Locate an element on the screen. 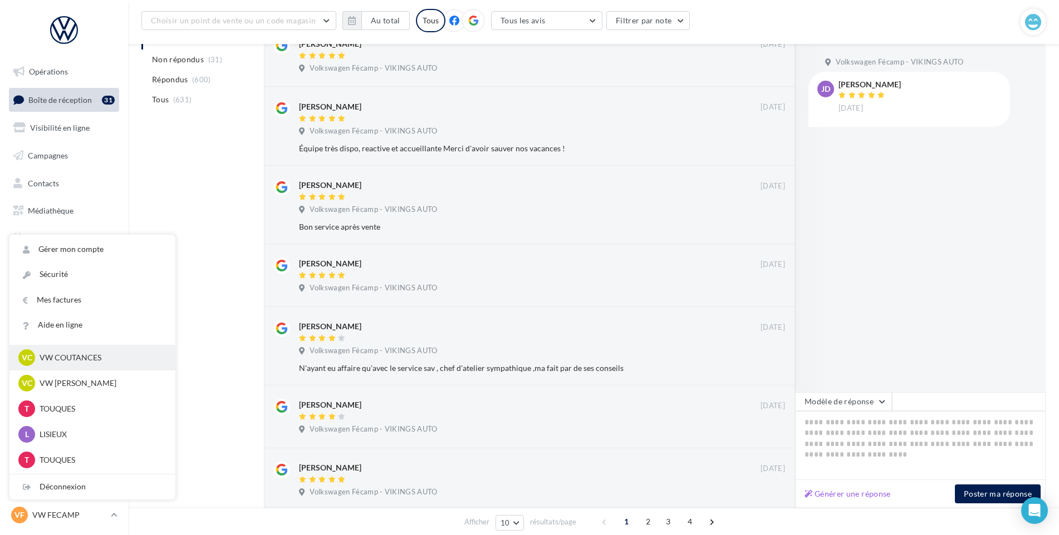  span: résultats/page is located at coordinates (553, 522).